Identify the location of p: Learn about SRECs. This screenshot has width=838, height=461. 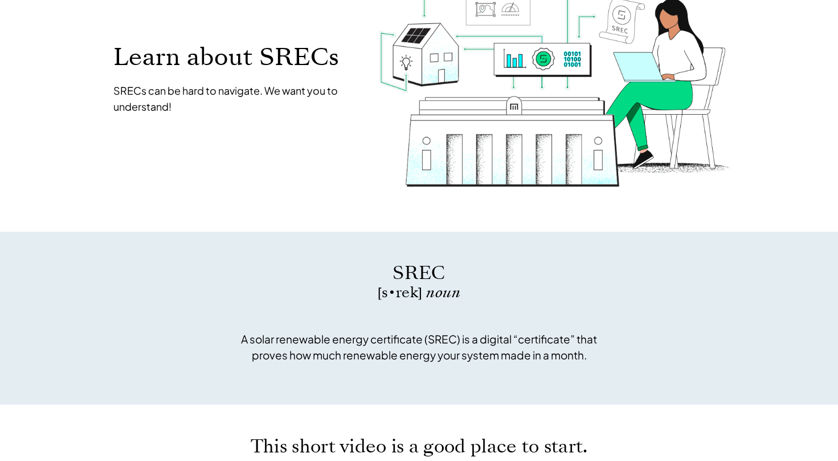
(235, 56).